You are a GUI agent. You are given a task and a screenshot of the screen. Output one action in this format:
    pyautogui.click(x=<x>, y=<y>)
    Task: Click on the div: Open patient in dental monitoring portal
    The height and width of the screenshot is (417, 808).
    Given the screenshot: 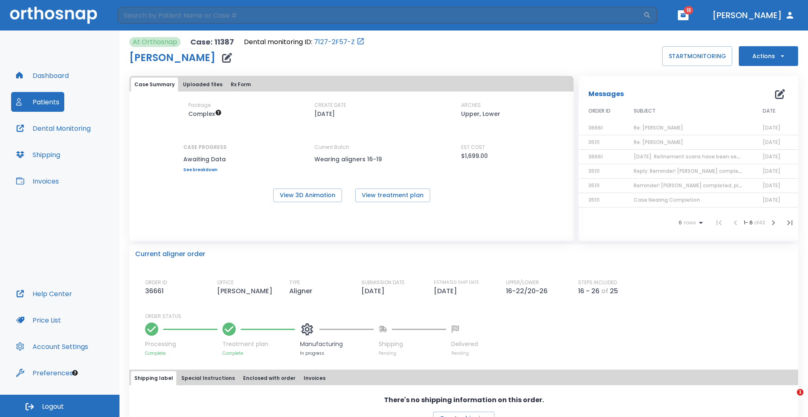 What is the action you would take?
    pyautogui.click(x=304, y=42)
    